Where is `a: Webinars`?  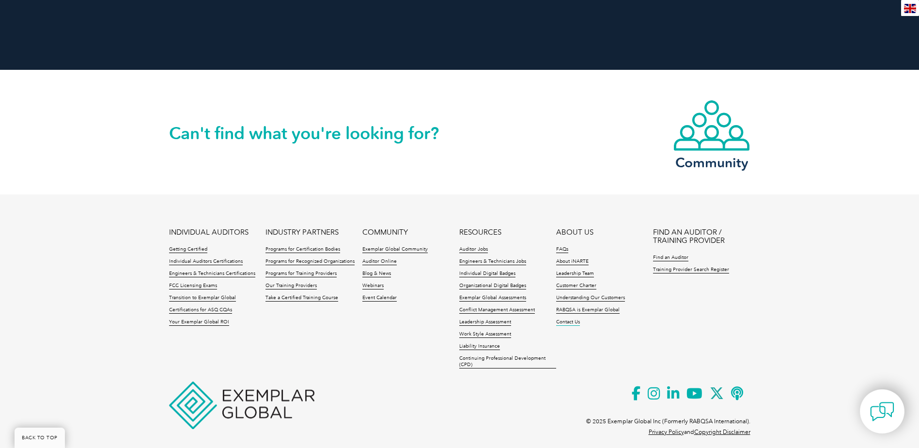
a: Webinars is located at coordinates (373, 286).